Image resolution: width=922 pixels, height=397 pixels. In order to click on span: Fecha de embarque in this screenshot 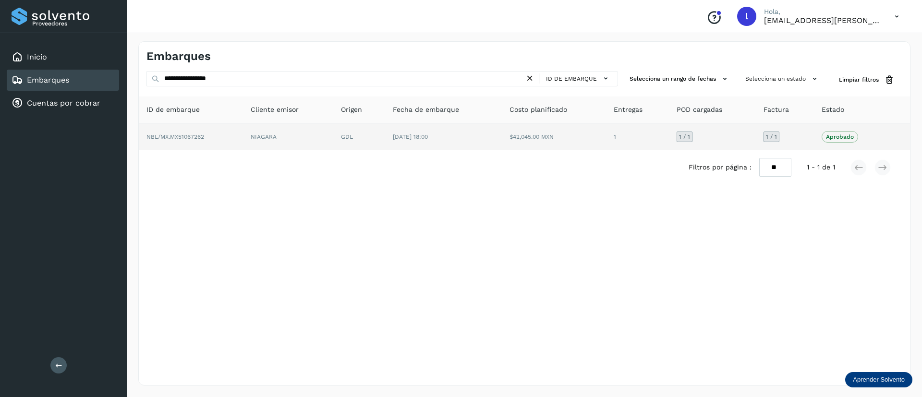, I will do `click(426, 109)`.